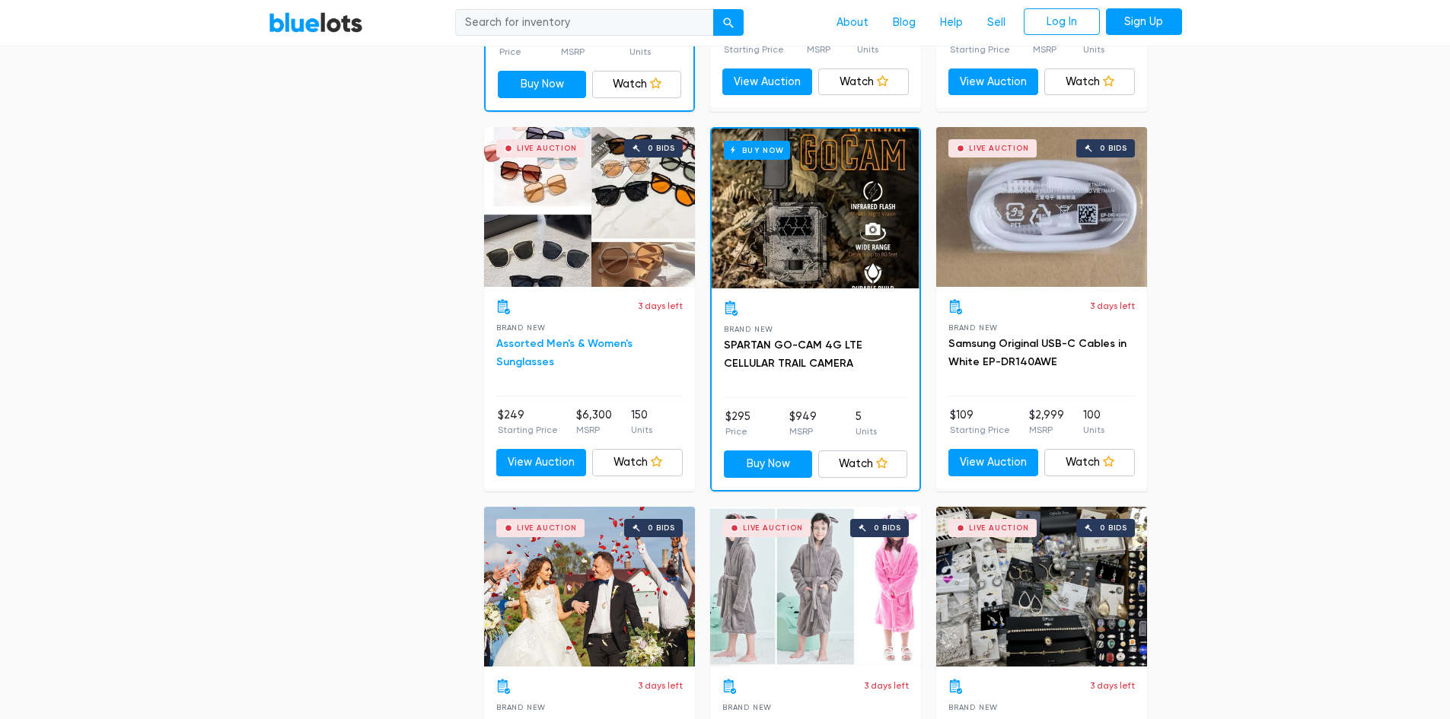  I want to click on li: $295, so click(738, 424).